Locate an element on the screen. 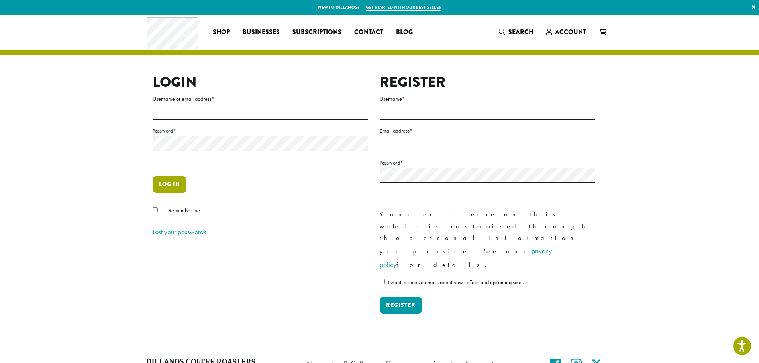  span: Subscriptions is located at coordinates (317, 32).